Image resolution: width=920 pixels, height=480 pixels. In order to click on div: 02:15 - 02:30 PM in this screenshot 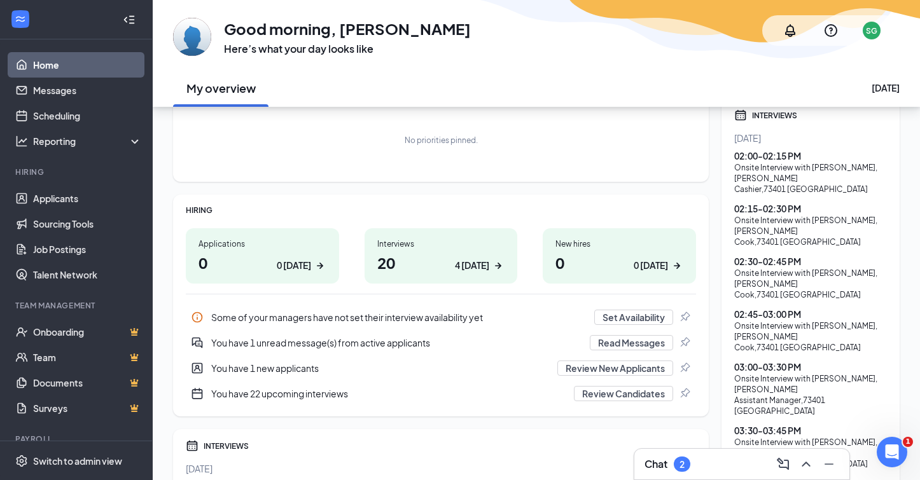, I will do `click(810, 209)`.